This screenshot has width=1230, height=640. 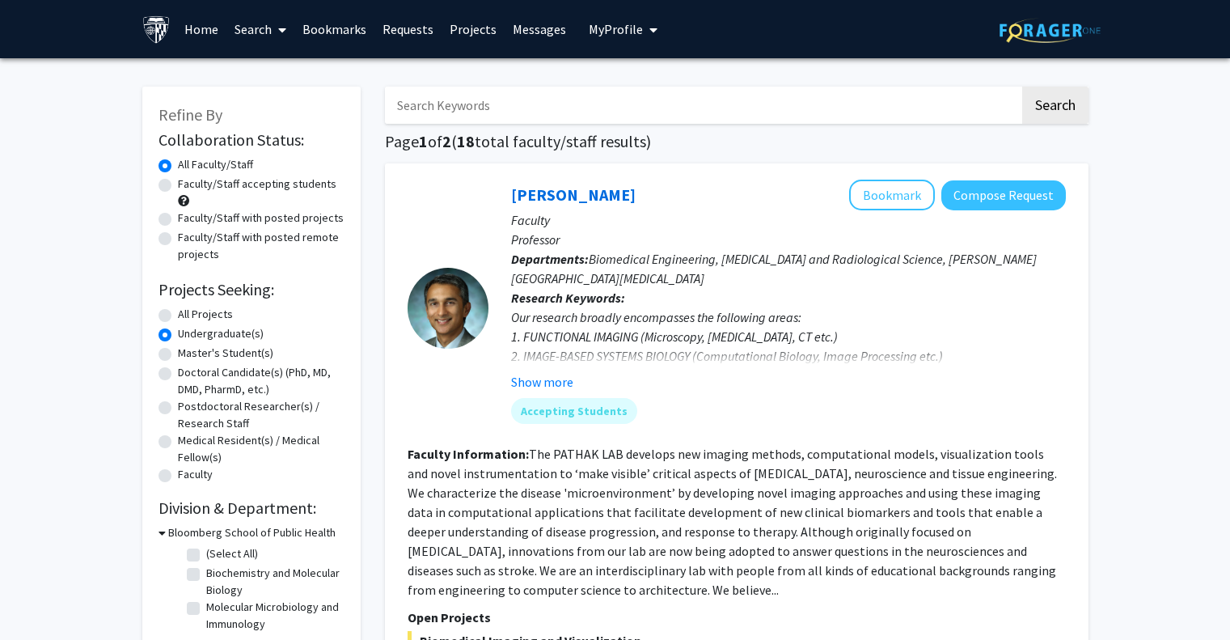 I want to click on label: Faculty/Staff with posted projects, so click(x=260, y=218).